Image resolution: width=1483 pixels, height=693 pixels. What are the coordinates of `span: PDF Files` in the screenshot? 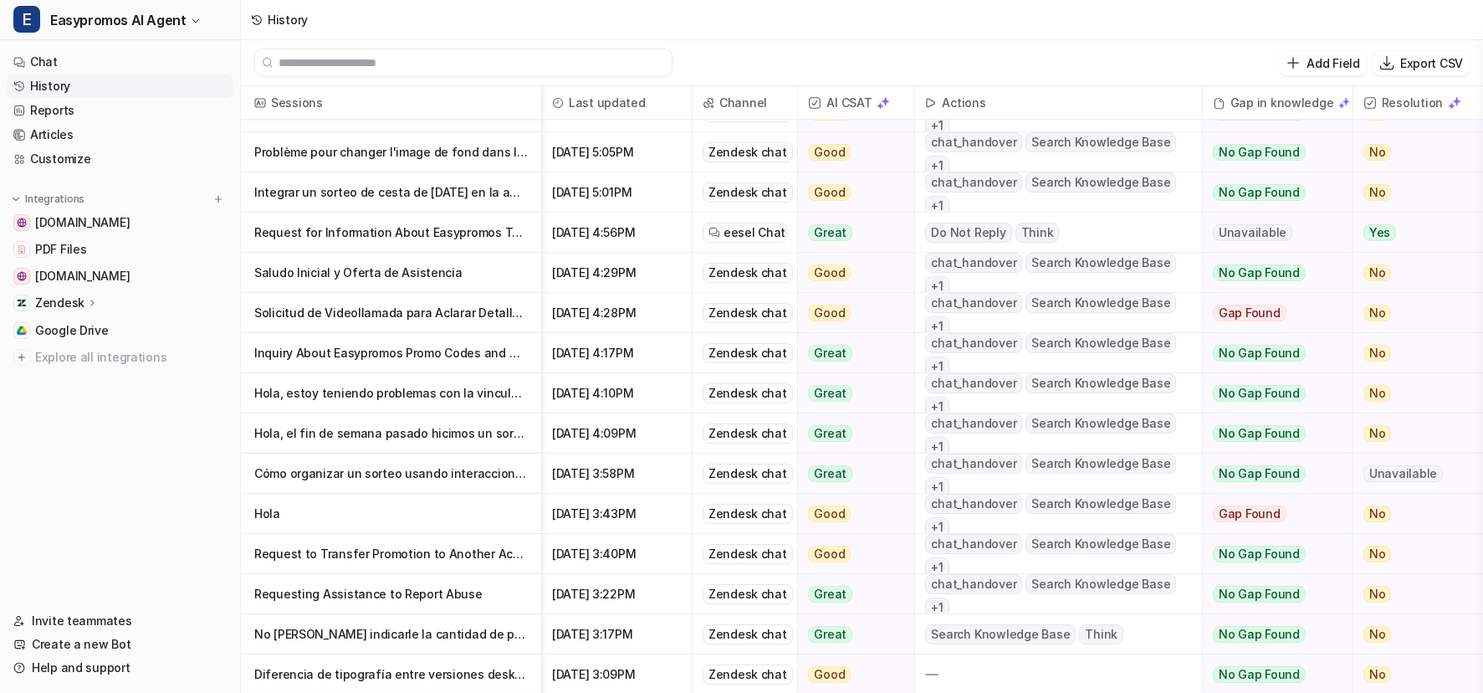 It's located at (60, 249).